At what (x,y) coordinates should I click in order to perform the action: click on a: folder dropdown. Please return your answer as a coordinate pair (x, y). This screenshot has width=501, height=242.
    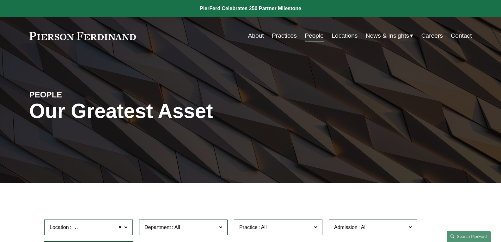
    Looking at the image, I should click on (390, 36).